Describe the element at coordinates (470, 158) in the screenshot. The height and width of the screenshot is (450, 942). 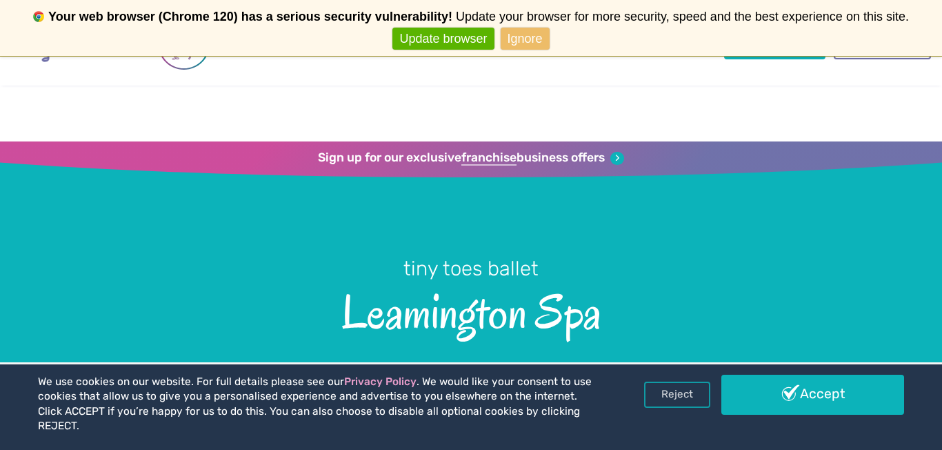
I see `a: Sign up for our exclusivefranchisebusiness offers` at that location.